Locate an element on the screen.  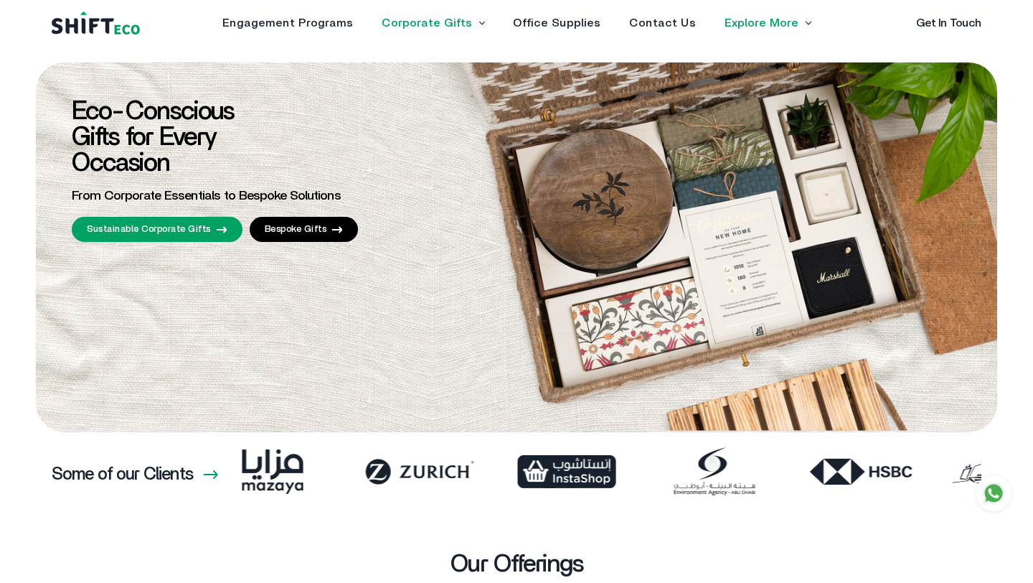
img: Frame_5767.webp is located at coordinates (513, 471).